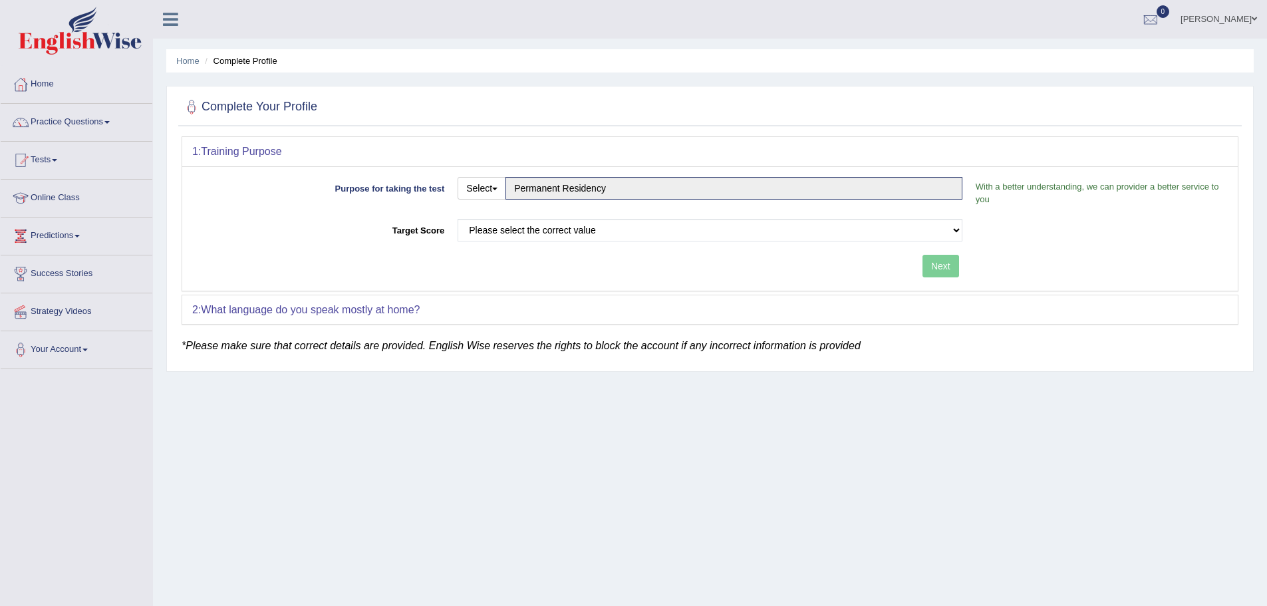 The width and height of the screenshot is (1267, 606). I want to click on div: 2:, so click(710, 310).